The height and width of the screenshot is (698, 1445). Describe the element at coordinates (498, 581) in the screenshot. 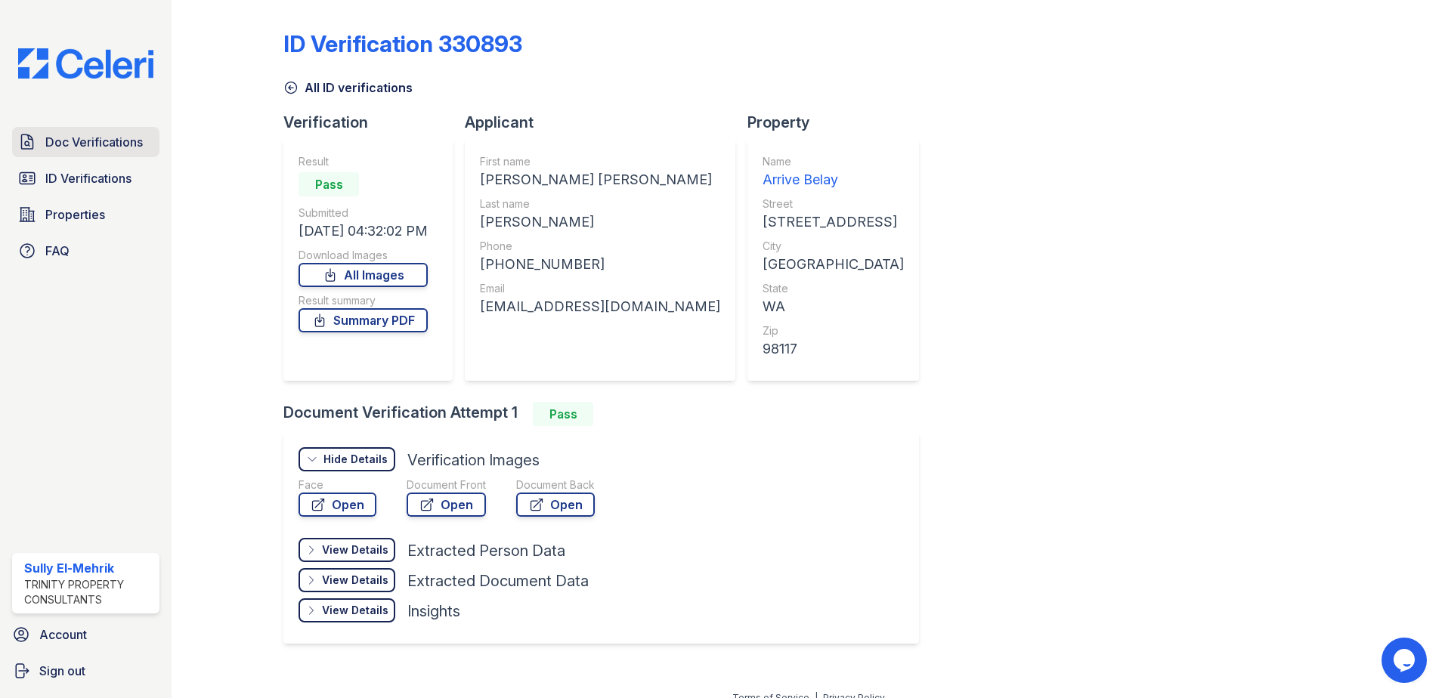

I see `div: Extracted Document Data` at that location.